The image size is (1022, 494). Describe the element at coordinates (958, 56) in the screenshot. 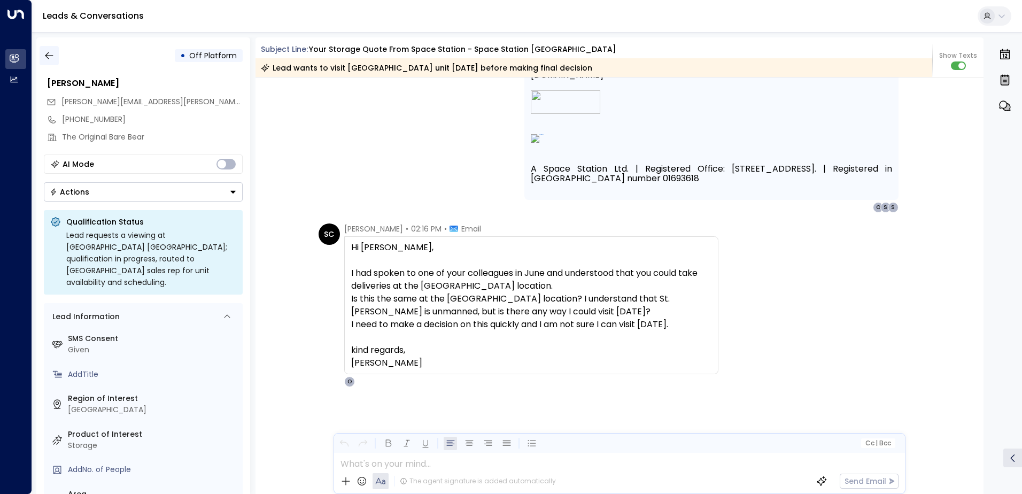

I see `span: Show Texts` at that location.